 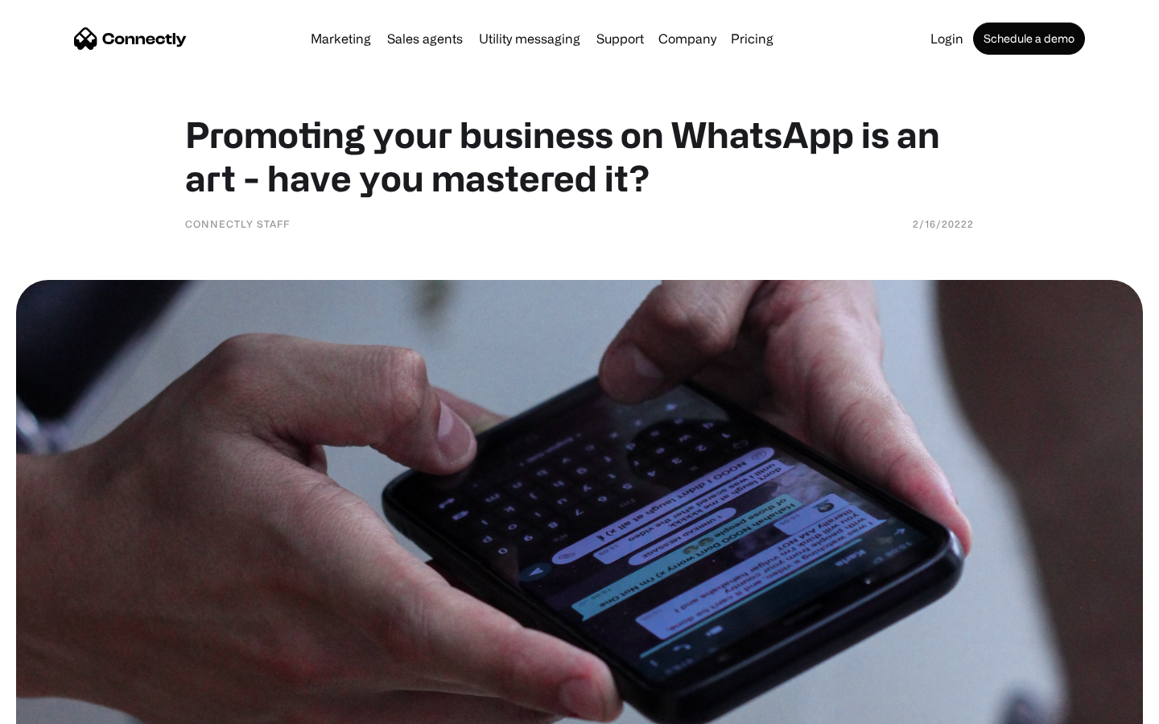 I want to click on div: 2/16/20222, so click(x=943, y=224).